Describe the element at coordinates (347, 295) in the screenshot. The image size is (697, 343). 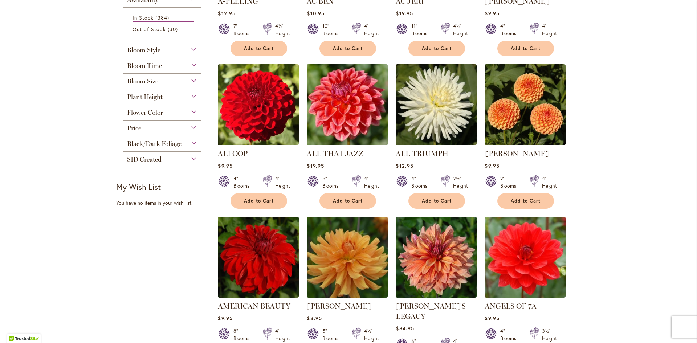
I see `a: ANDREW CHARLES` at that location.